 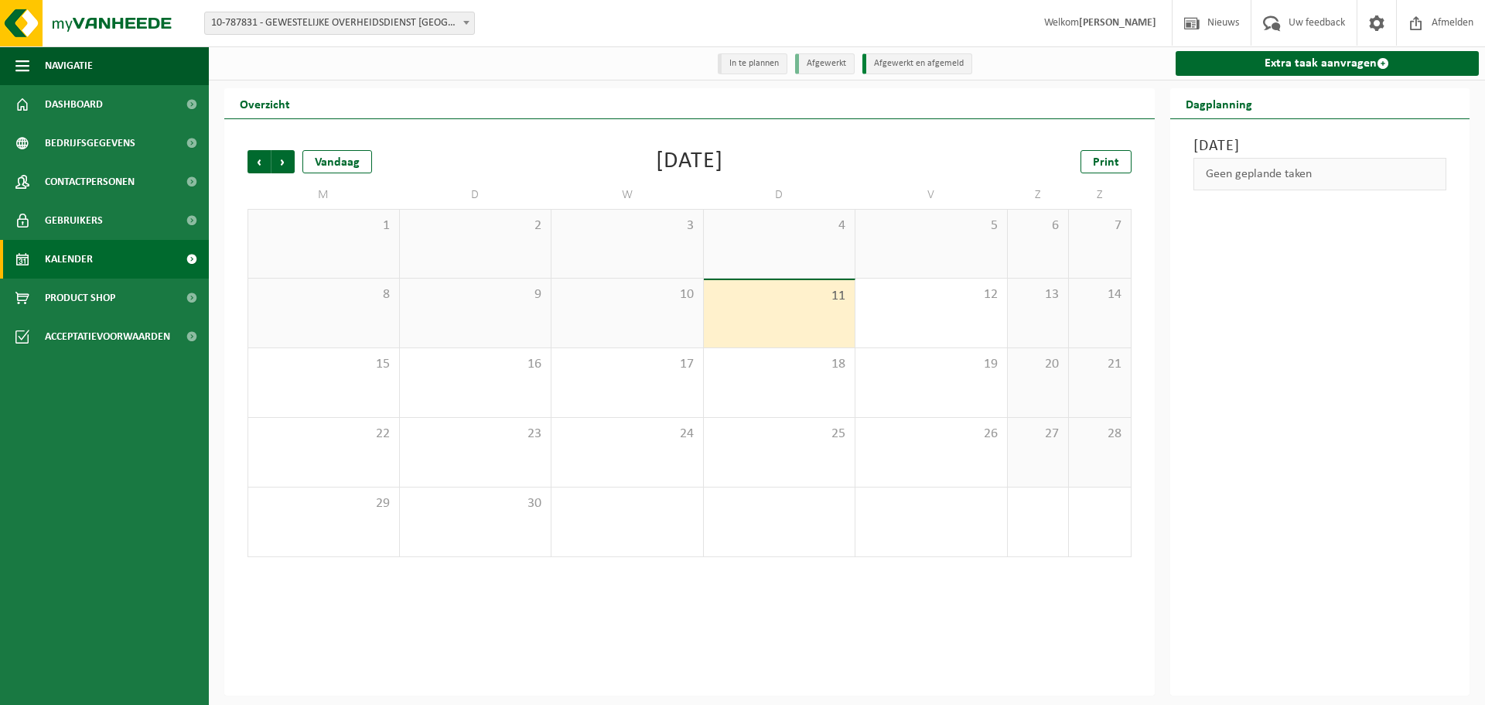 What do you see at coordinates (931, 226) in the screenshot?
I see `span: 5` at bounding box center [931, 226].